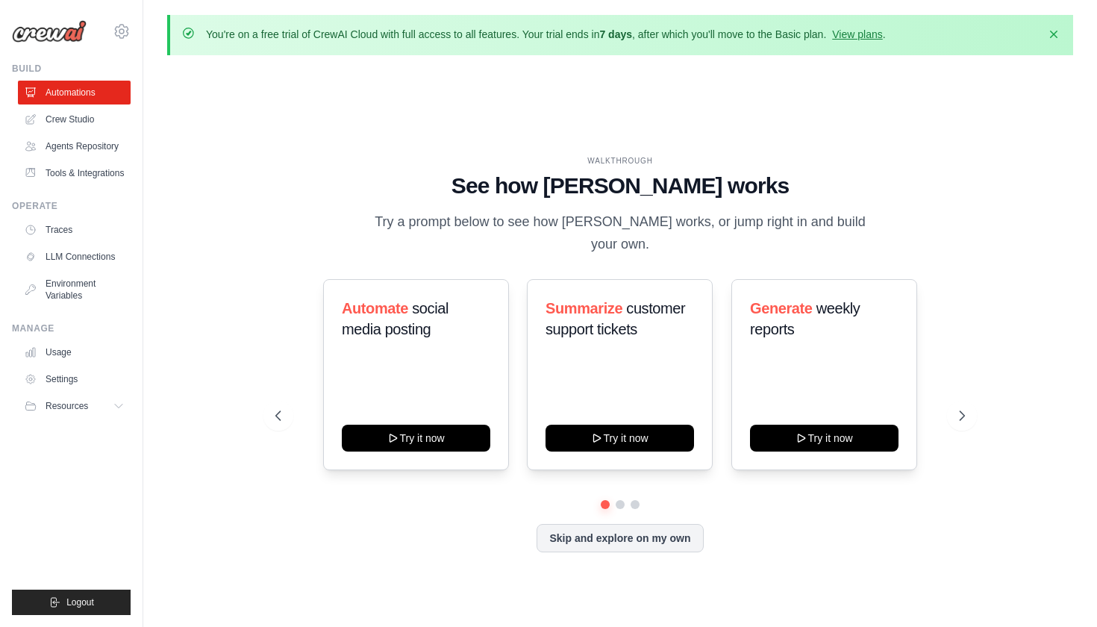 This screenshot has height=627, width=1097. What do you see at coordinates (80, 602) in the screenshot?
I see `span: Logout` at bounding box center [80, 602].